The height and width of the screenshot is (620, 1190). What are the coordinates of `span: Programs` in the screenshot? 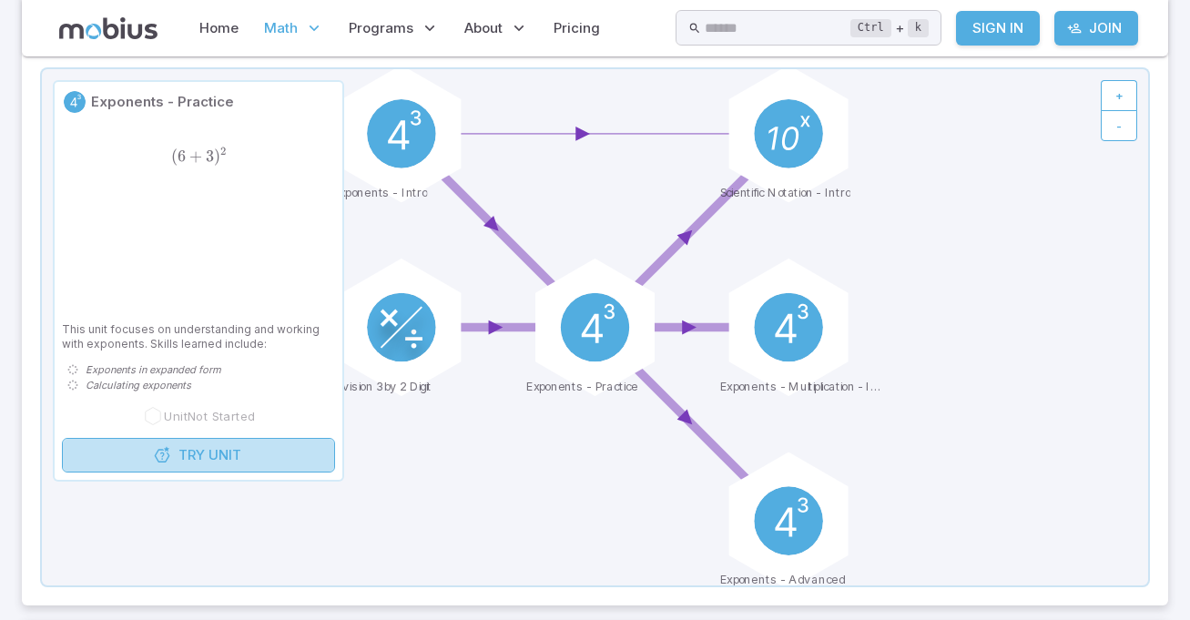 It's located at (381, 28).